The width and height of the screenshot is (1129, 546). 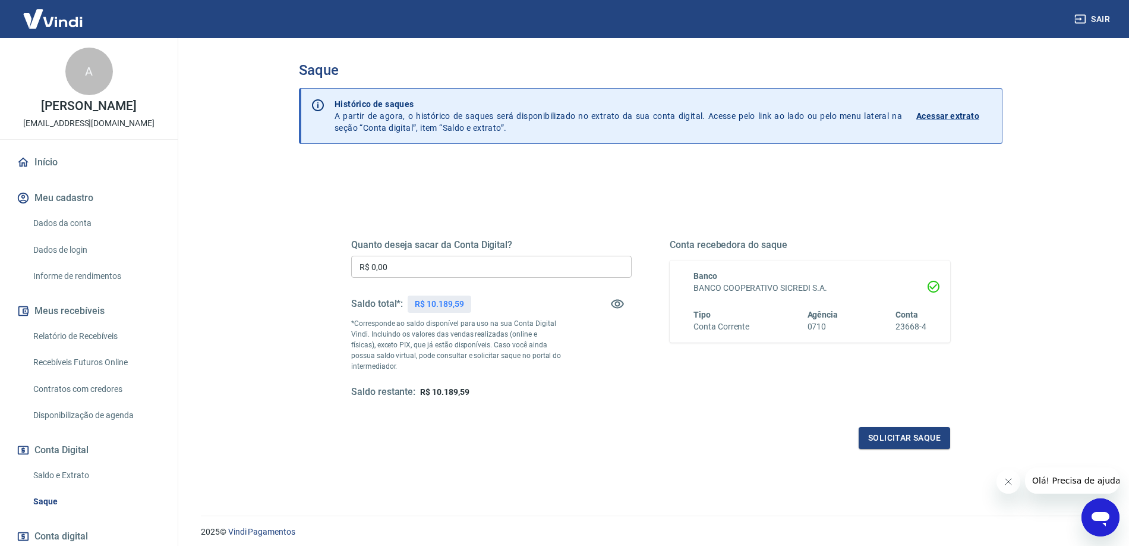 What do you see at coordinates (948, 116) in the screenshot?
I see `p: Acessar extrato` at bounding box center [948, 116].